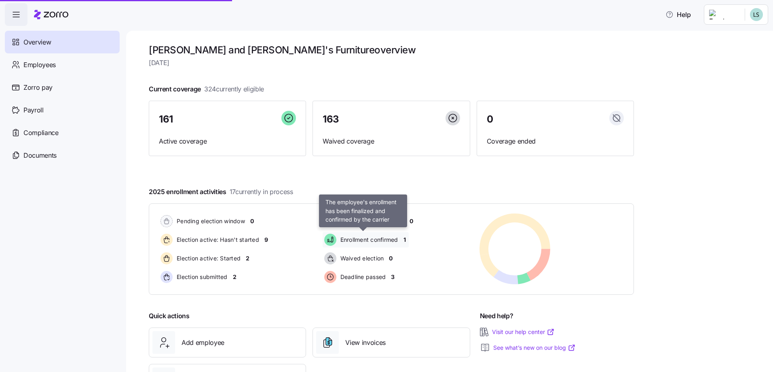 The width and height of the screenshot is (773, 372). What do you see at coordinates (678, 15) in the screenshot?
I see `span: Help` at bounding box center [678, 15].